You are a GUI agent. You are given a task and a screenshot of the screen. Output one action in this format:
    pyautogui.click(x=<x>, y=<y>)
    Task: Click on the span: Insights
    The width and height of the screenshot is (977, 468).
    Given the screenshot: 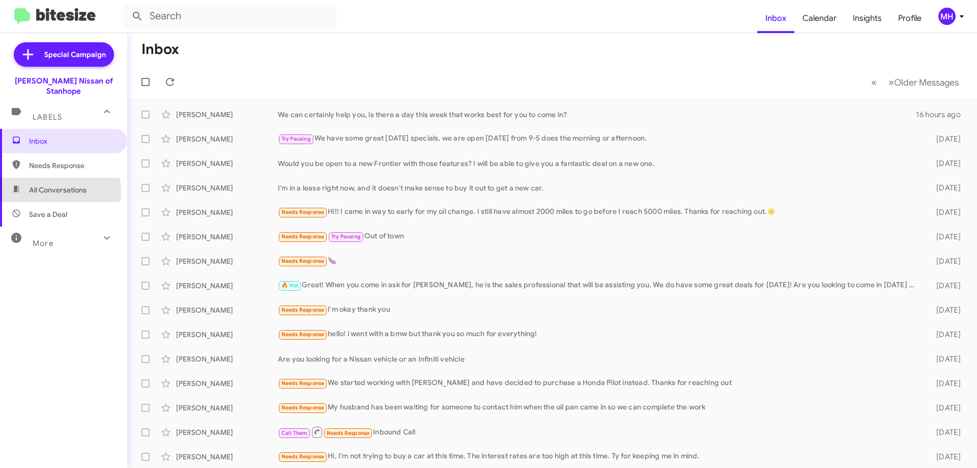 What is the action you would take?
    pyautogui.click(x=867, y=18)
    